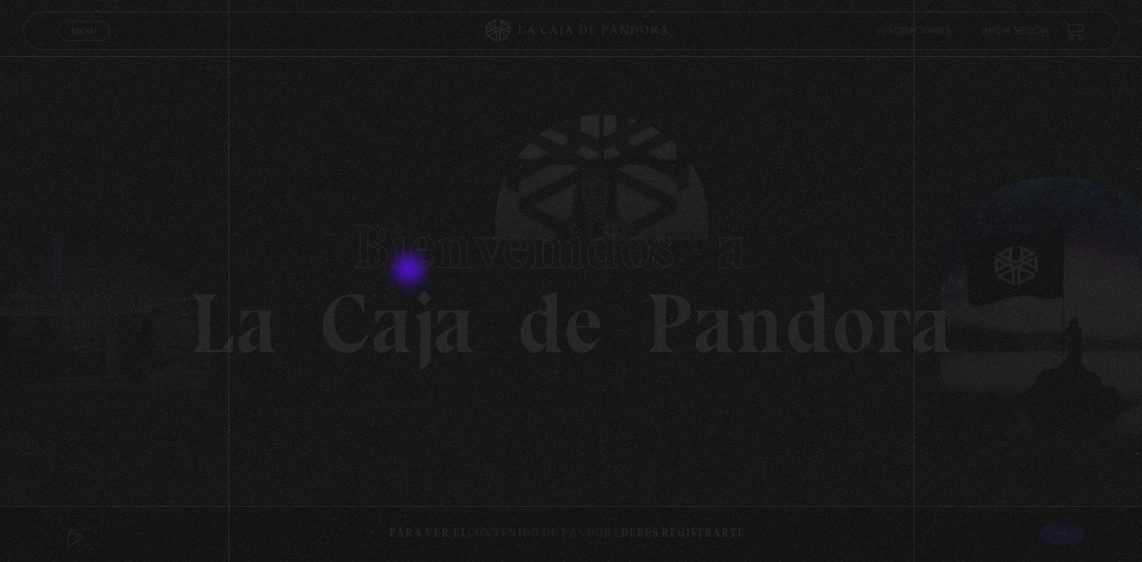 This screenshot has width=1142, height=562. Describe the element at coordinates (1015, 31) in the screenshot. I see `a: Inicie sesión` at that location.